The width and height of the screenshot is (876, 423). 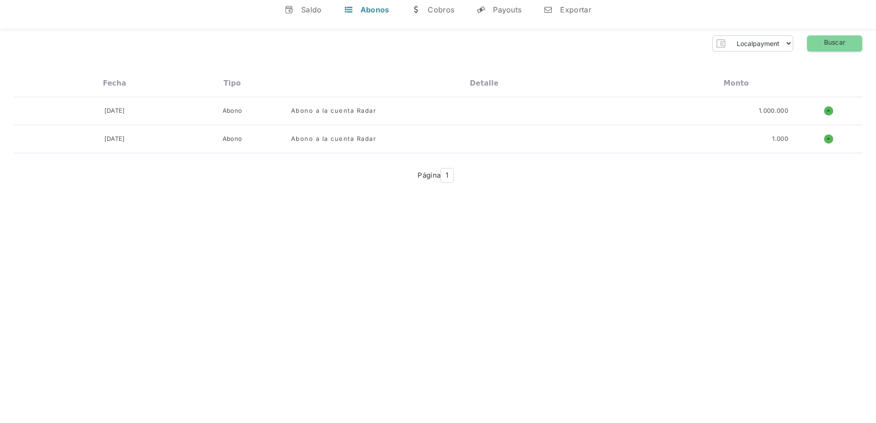 What do you see at coordinates (780, 139) in the screenshot?
I see `div: 1.000` at bounding box center [780, 139].